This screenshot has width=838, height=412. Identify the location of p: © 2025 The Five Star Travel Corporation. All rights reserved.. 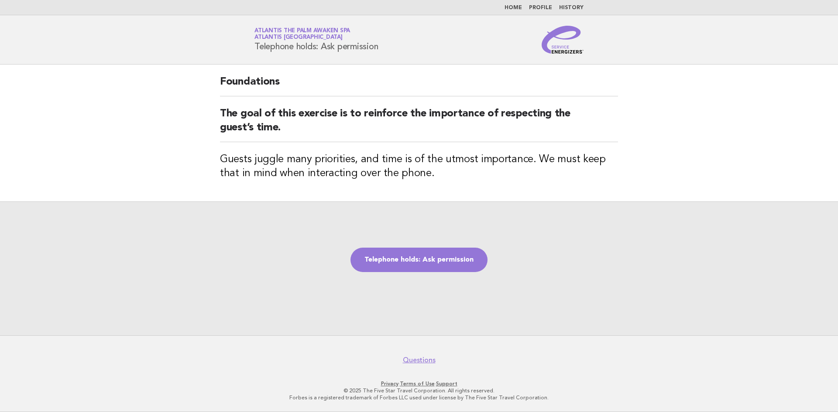
(419, 391).